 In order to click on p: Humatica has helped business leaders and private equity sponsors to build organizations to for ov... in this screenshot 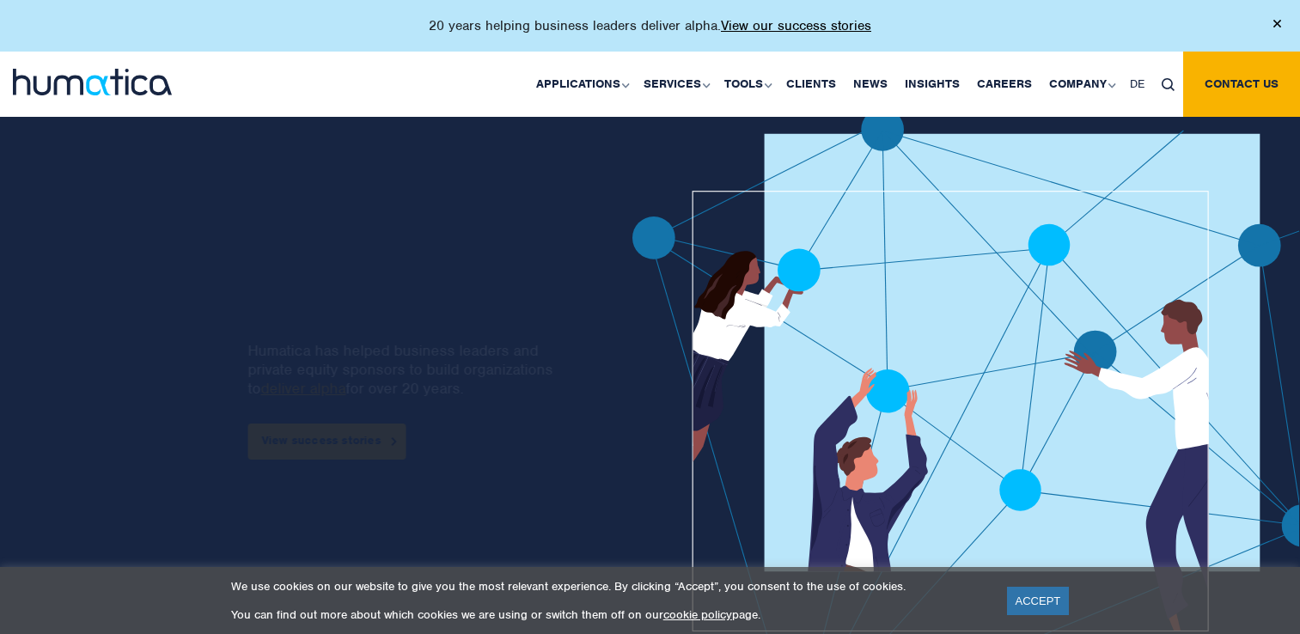, I will do `click(404, 370)`.